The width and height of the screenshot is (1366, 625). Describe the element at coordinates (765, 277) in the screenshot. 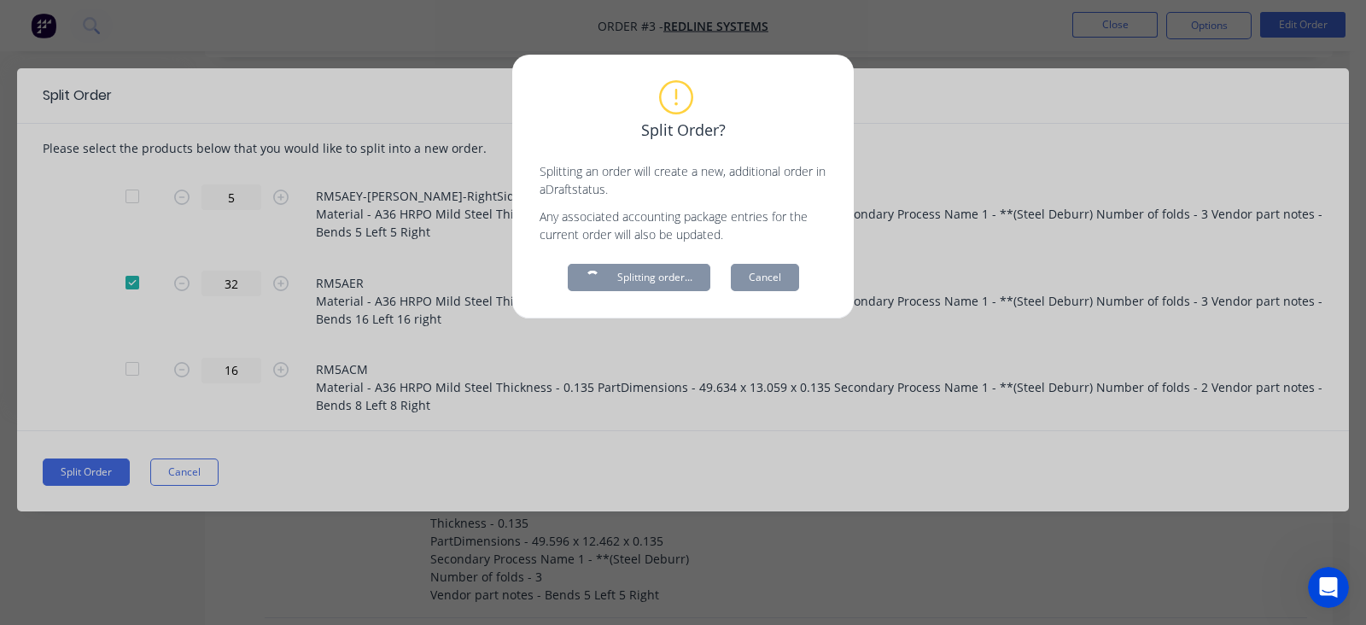

I see `button: Cancel` at that location.